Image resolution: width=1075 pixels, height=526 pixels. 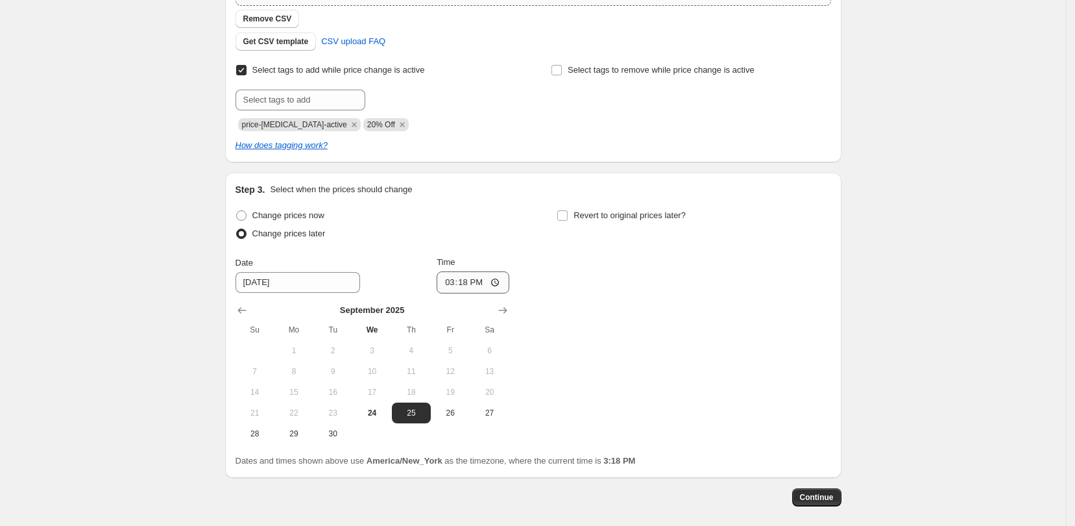 What do you see at coordinates (436, 460) in the screenshot?
I see `span: Dates and times shown above use as the timezone, where the current time is` at bounding box center [436, 460].